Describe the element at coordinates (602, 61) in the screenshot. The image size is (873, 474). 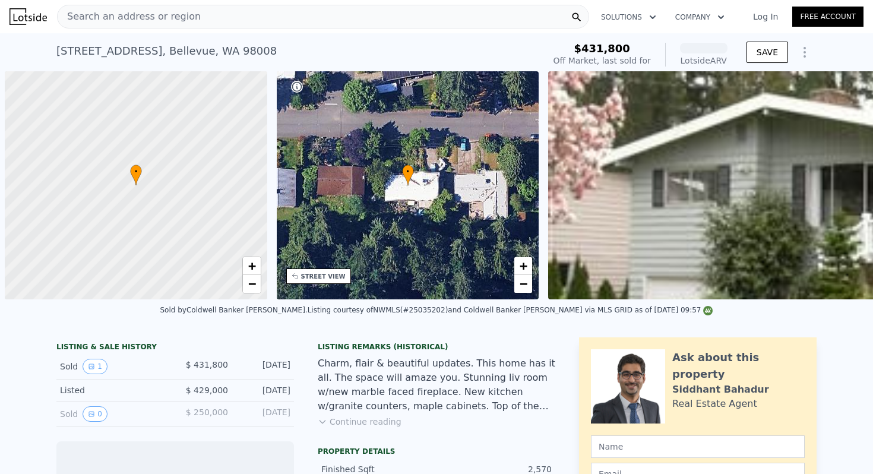
I see `div: Off Market, last sold for` at that location.